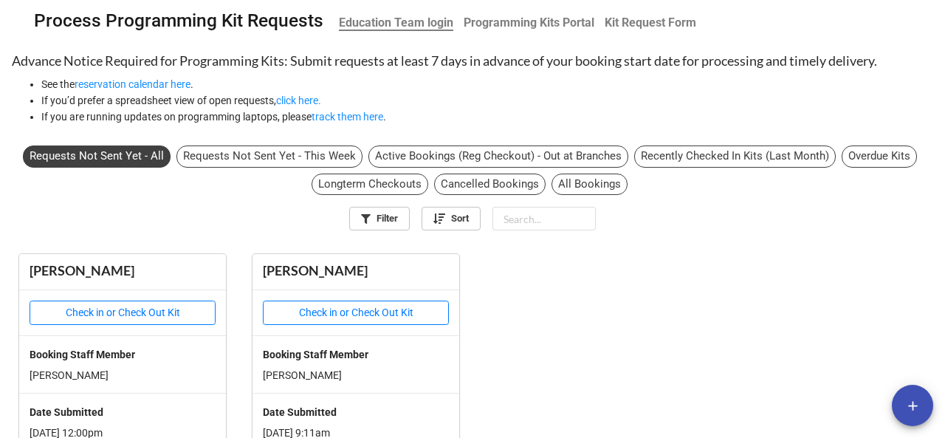  I want to click on div: Requests Not Sent Yet - This Week, so click(270, 157).